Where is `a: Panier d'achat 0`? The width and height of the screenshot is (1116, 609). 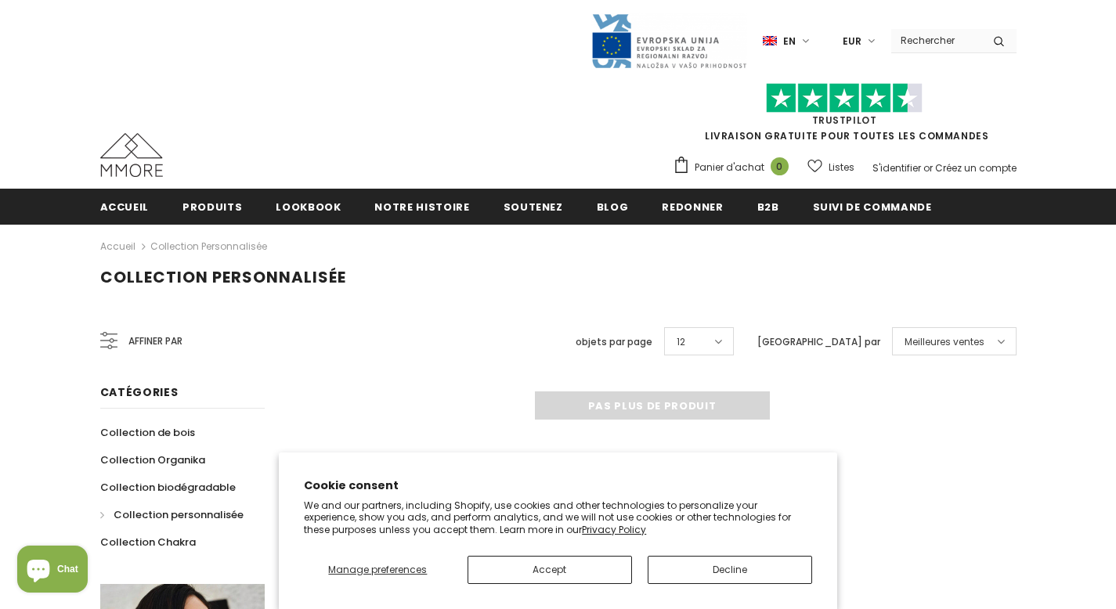 a: Panier d'achat 0 is located at coordinates (734, 168).